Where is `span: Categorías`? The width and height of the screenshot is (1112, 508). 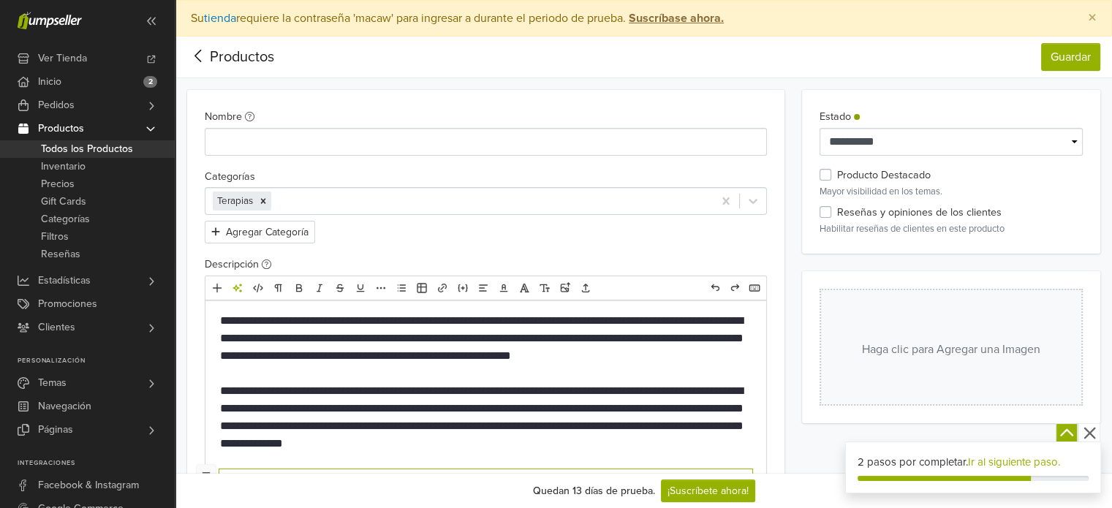 span: Categorías is located at coordinates (65, 219).